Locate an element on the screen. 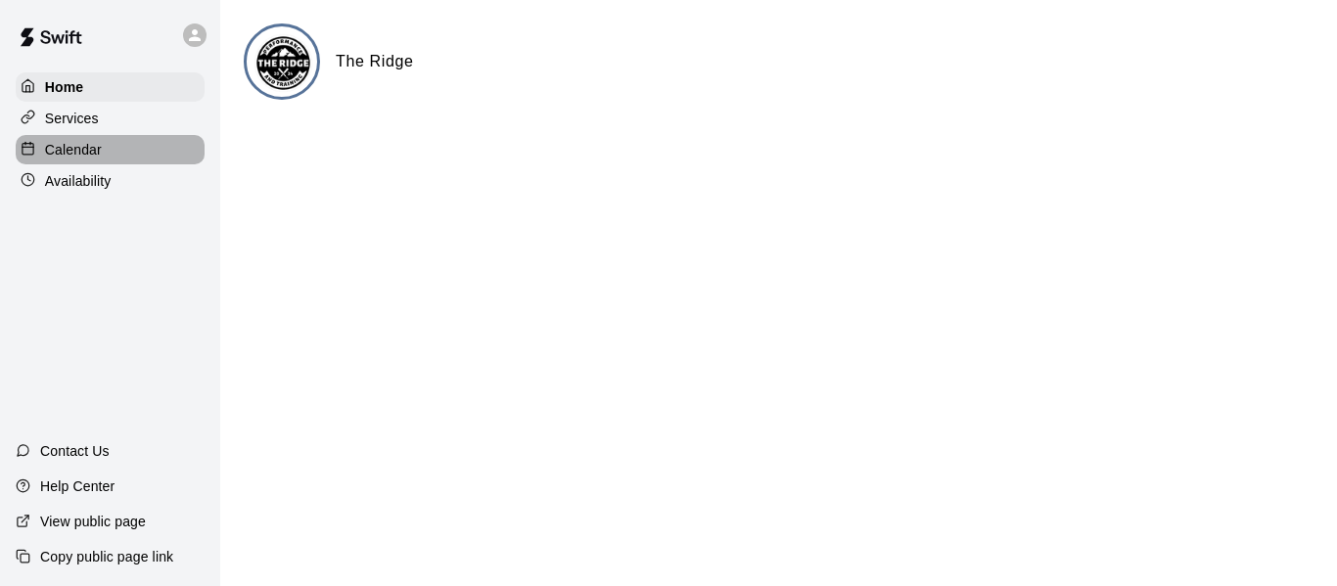 This screenshot has height=586, width=1337. p: Calendar is located at coordinates (73, 150).